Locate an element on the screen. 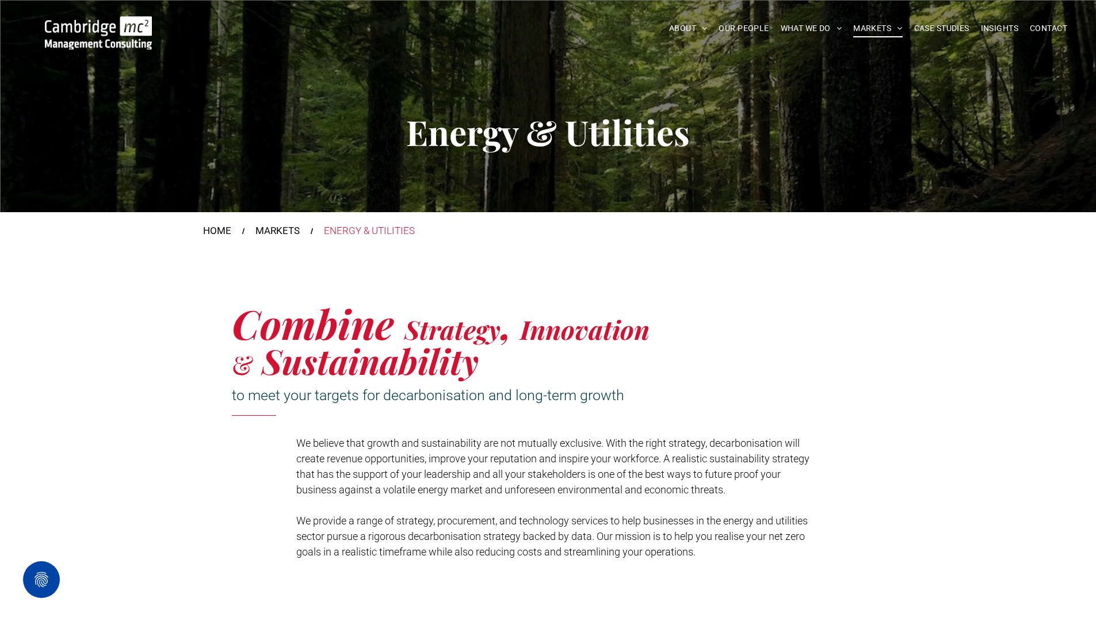 Image resolution: width=1096 pixels, height=621 pixels. div: HOME is located at coordinates (217, 231).